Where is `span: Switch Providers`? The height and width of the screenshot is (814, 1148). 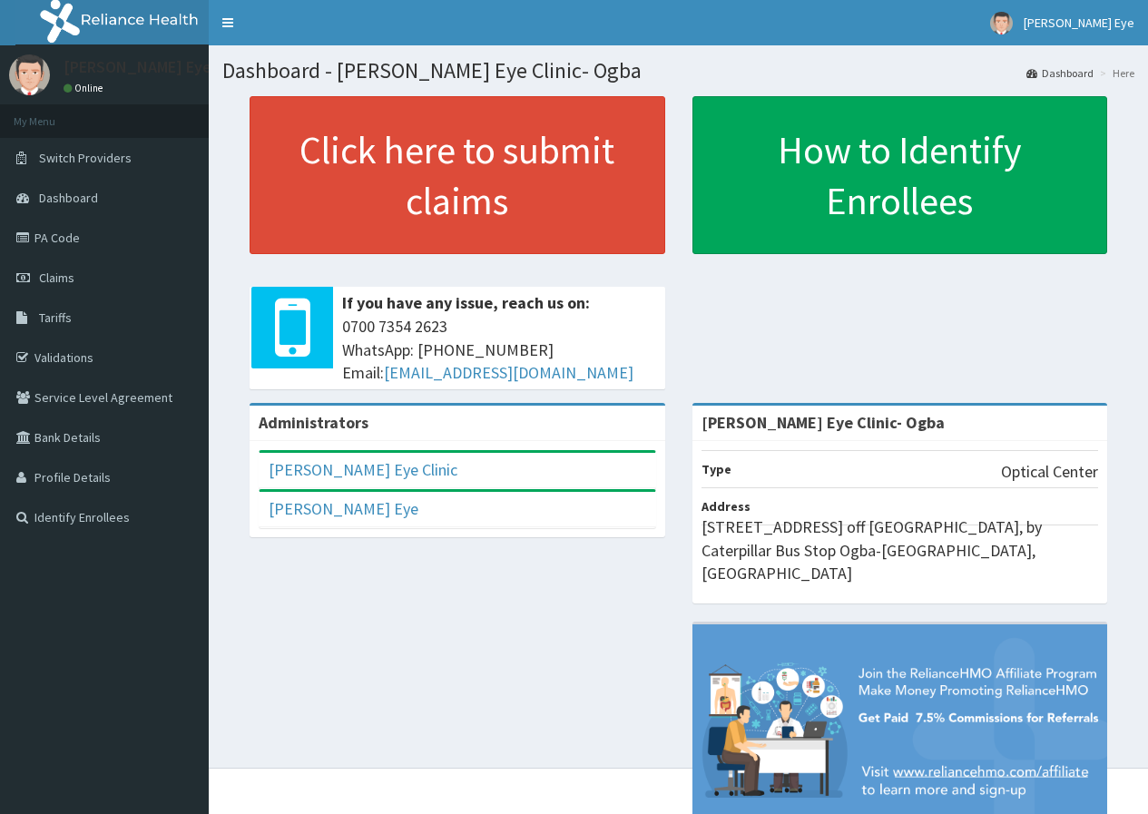
span: Switch Providers is located at coordinates (85, 158).